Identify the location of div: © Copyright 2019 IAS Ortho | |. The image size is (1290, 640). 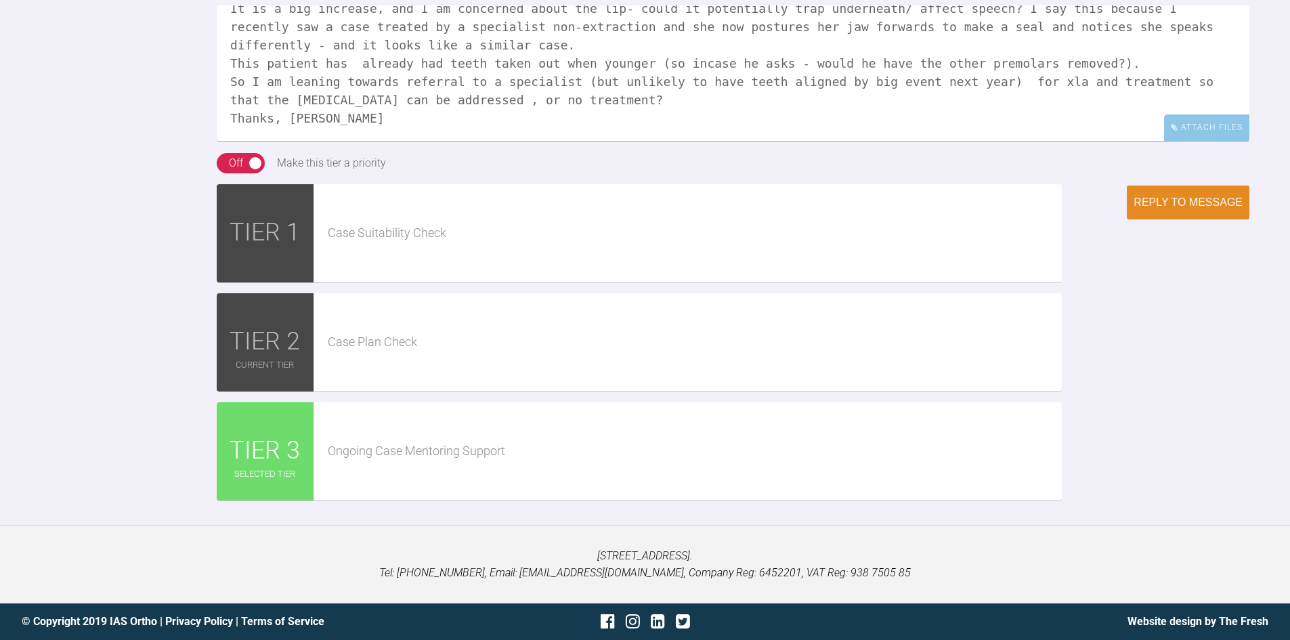
(230, 621).